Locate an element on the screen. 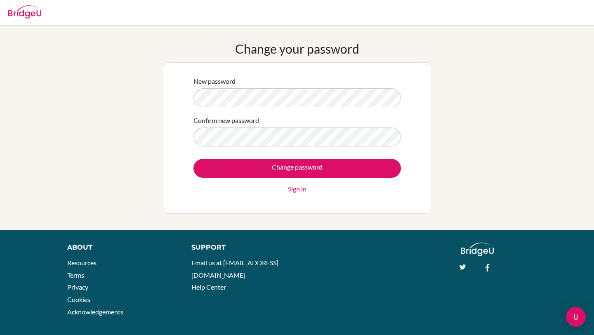 Image resolution: width=594 pixels, height=335 pixels. div: Open Intercom Messenger is located at coordinates (576, 317).